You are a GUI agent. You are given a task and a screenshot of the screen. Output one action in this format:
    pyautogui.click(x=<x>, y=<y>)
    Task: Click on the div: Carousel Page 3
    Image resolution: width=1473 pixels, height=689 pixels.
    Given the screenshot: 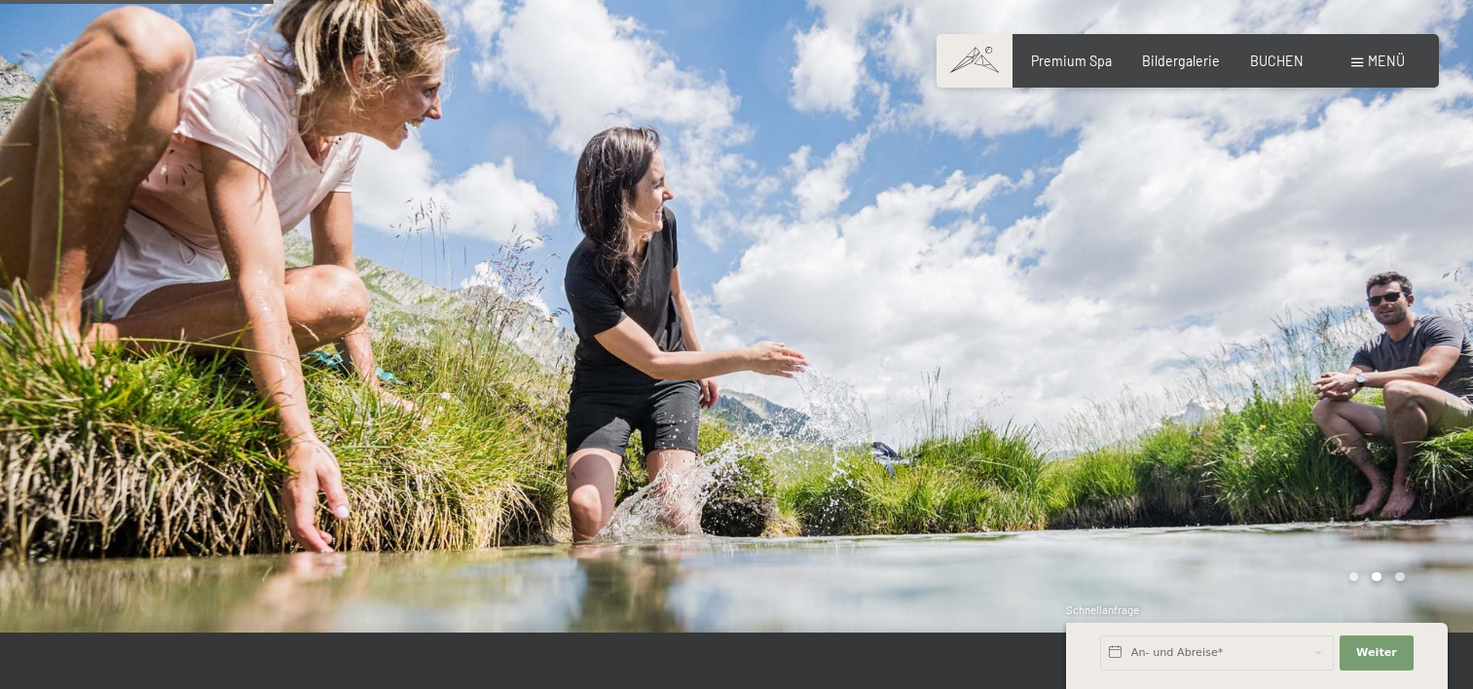 What is the action you would take?
    pyautogui.click(x=1400, y=577)
    